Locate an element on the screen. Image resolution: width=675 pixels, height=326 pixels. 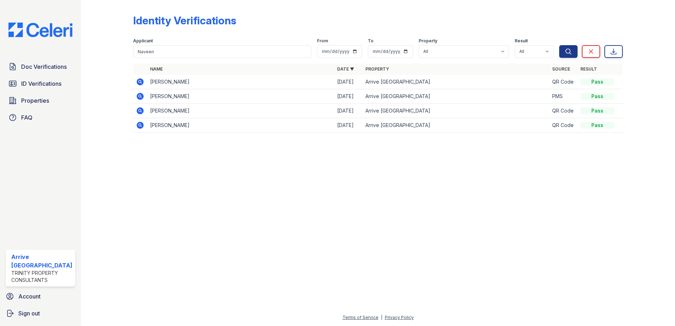
a: Doc Verifications is located at coordinates (40, 67).